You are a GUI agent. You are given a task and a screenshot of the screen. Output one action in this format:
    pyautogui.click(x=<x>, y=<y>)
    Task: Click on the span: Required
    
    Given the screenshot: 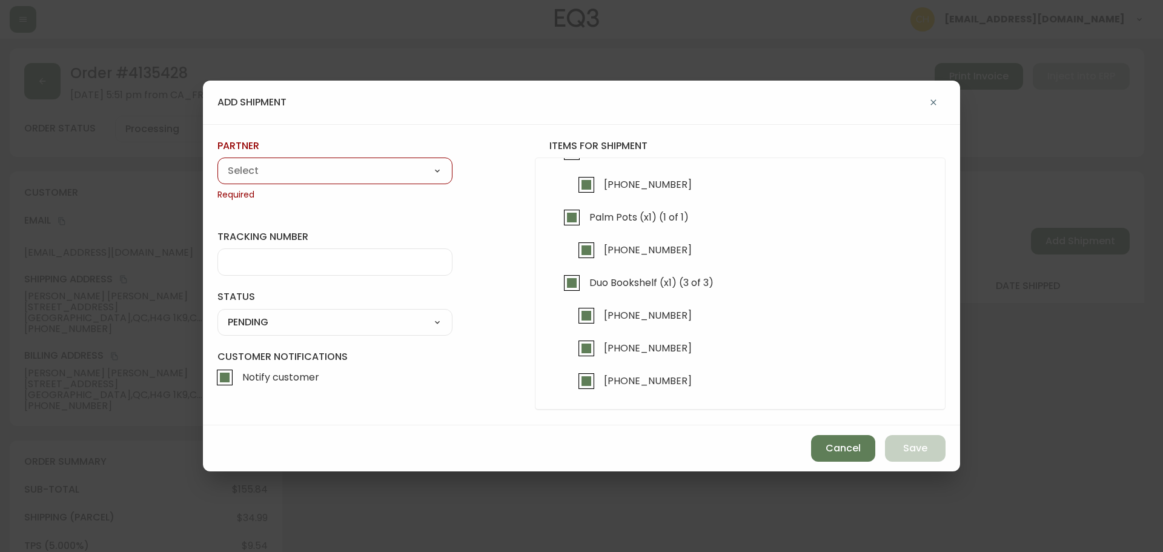 What is the action you would take?
    pyautogui.click(x=335, y=195)
    